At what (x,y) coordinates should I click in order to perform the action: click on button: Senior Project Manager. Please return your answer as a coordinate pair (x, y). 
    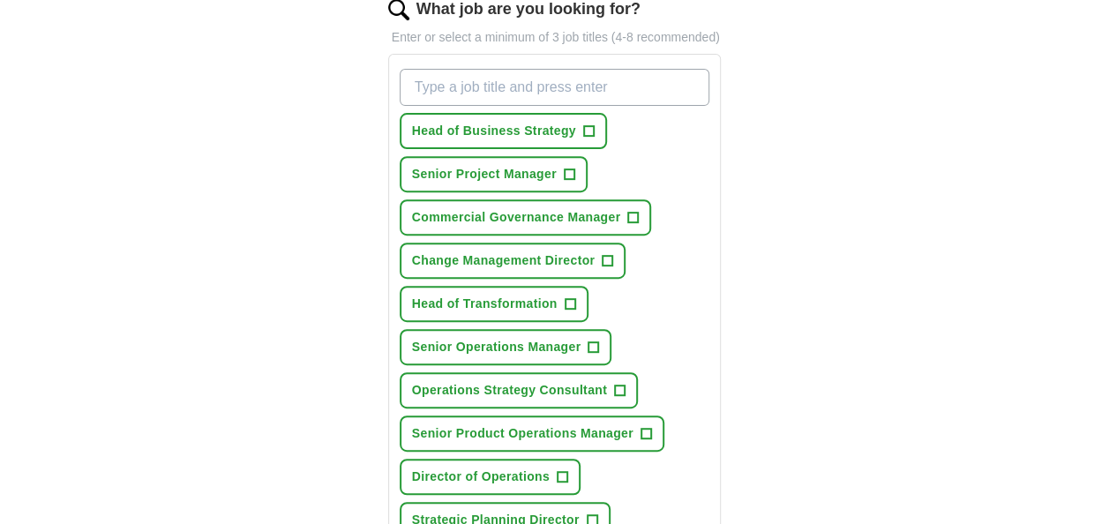
    Looking at the image, I should click on (493, 174).